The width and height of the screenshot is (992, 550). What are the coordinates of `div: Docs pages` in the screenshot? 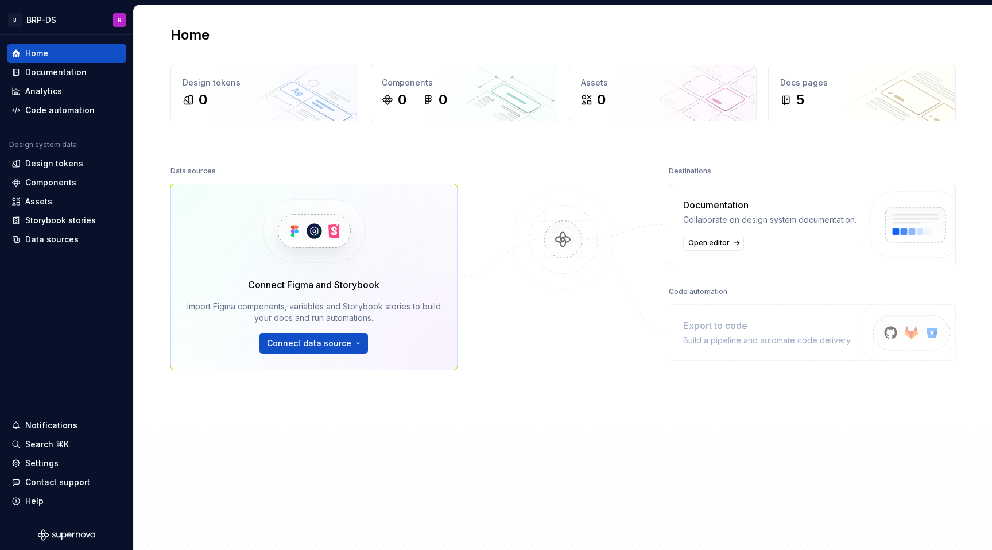 It's located at (861, 83).